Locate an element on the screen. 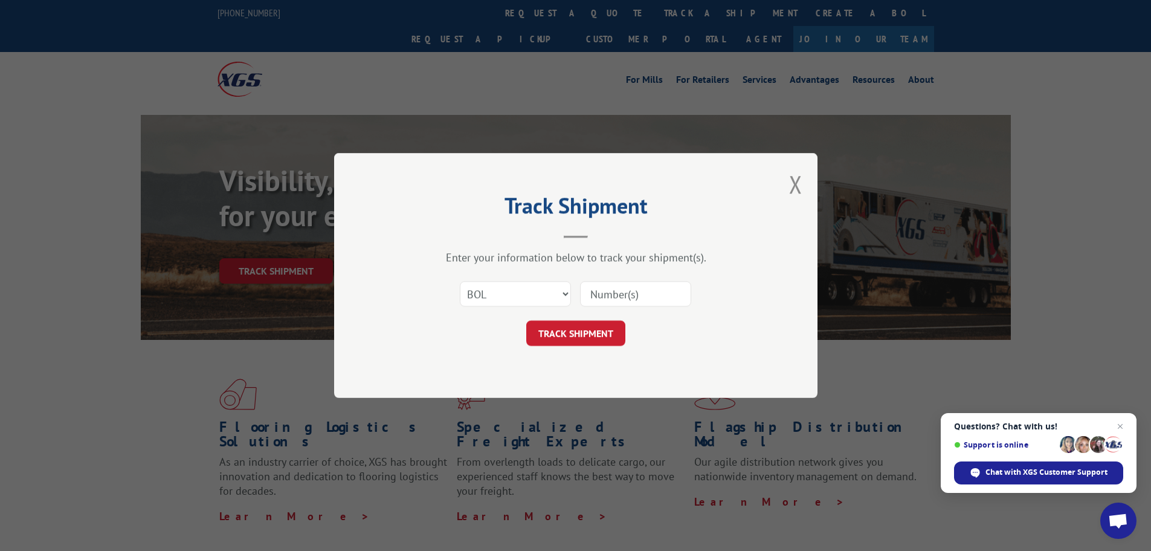 This screenshot has width=1151, height=551. input: Number(s) is located at coordinates (636, 294).